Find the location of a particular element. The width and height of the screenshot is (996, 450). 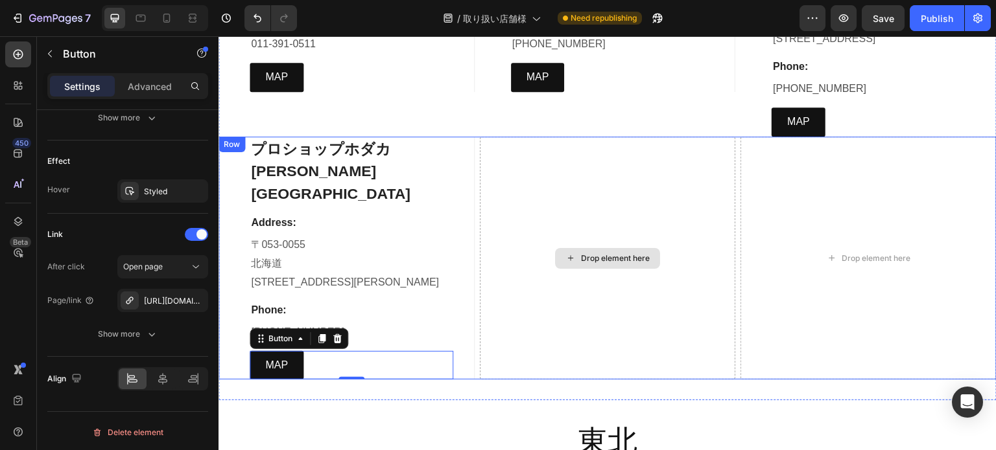

div: Undo/Redo is located at coordinates (270, 18).